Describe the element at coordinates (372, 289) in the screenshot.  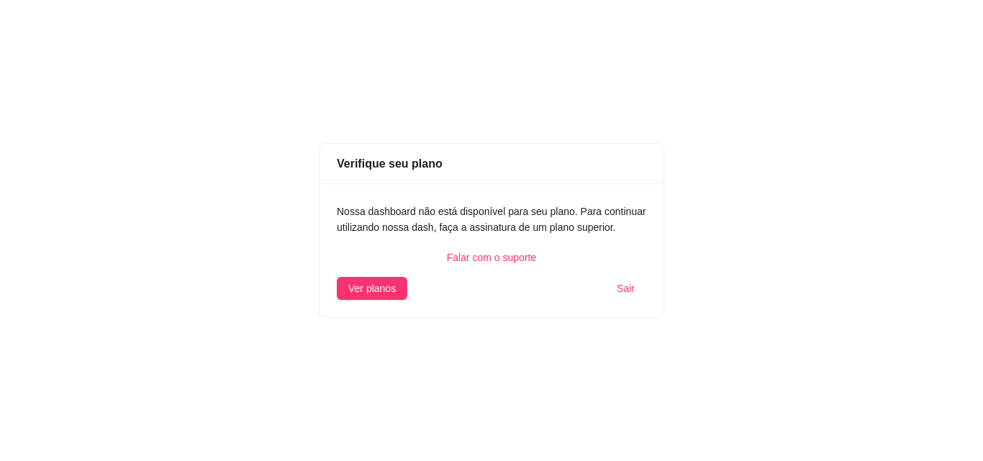
I see `button: Ver planos` at that location.